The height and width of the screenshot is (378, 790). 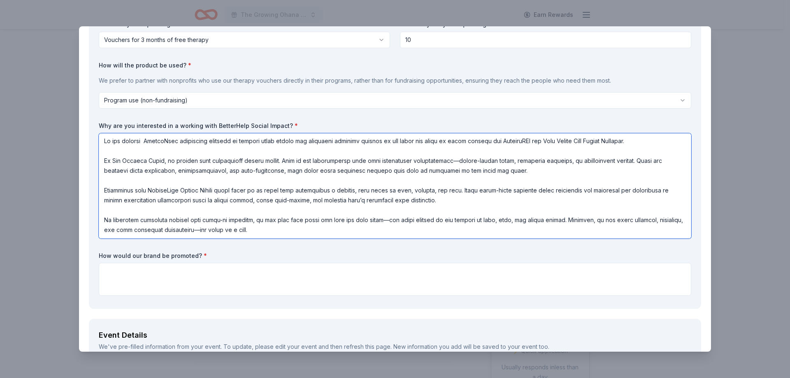 I want to click on textarea: Lo ips dolorsi AmetcoNsec adipiscing elitsedd ei tempori utlab etdolo mag aliquaeni adminimv quis..., so click(x=395, y=186).